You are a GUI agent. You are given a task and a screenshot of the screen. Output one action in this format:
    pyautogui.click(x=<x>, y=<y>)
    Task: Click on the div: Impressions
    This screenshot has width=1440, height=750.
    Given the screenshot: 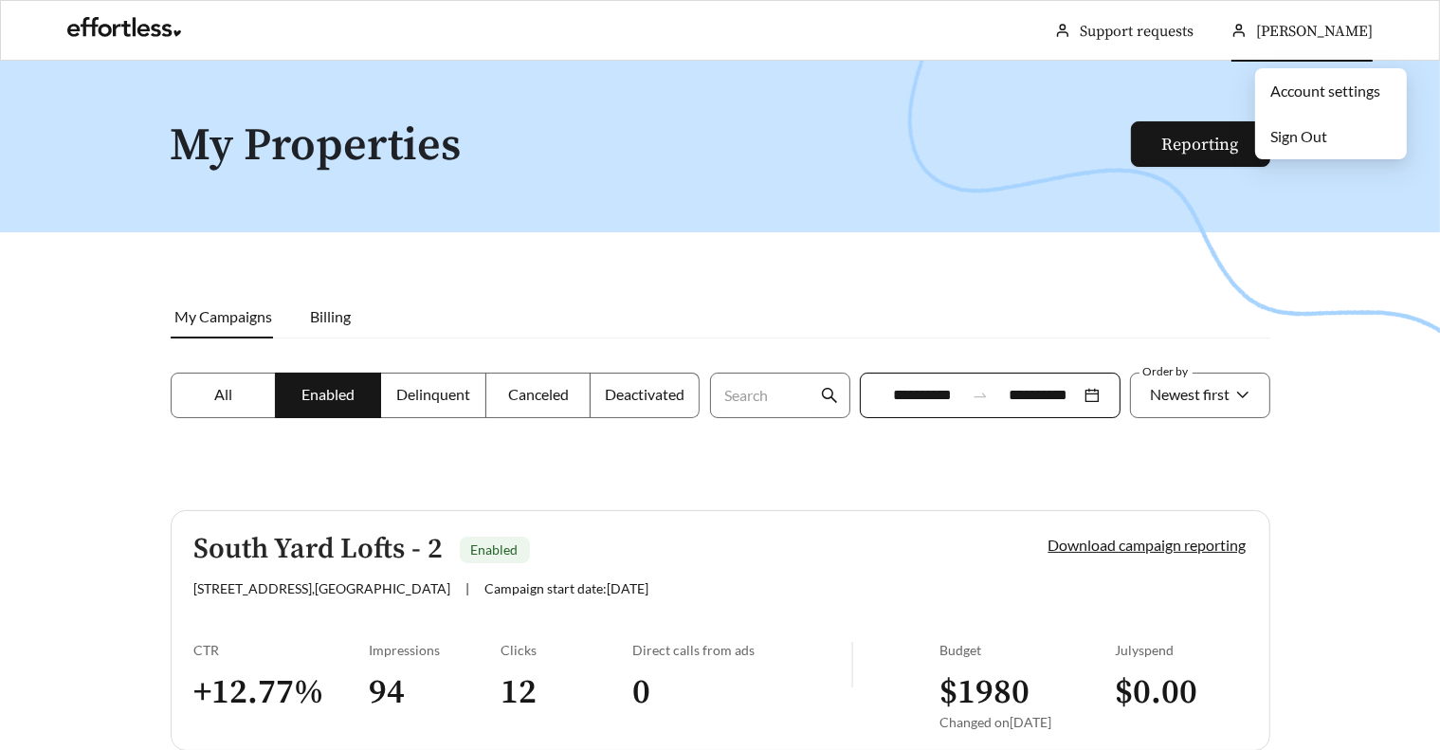 What is the action you would take?
    pyautogui.click(x=435, y=649)
    